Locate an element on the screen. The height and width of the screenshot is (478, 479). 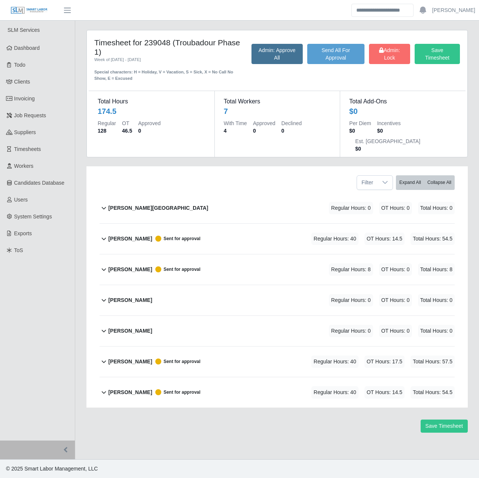
dt: Total Hours is located at coordinates (152, 101).